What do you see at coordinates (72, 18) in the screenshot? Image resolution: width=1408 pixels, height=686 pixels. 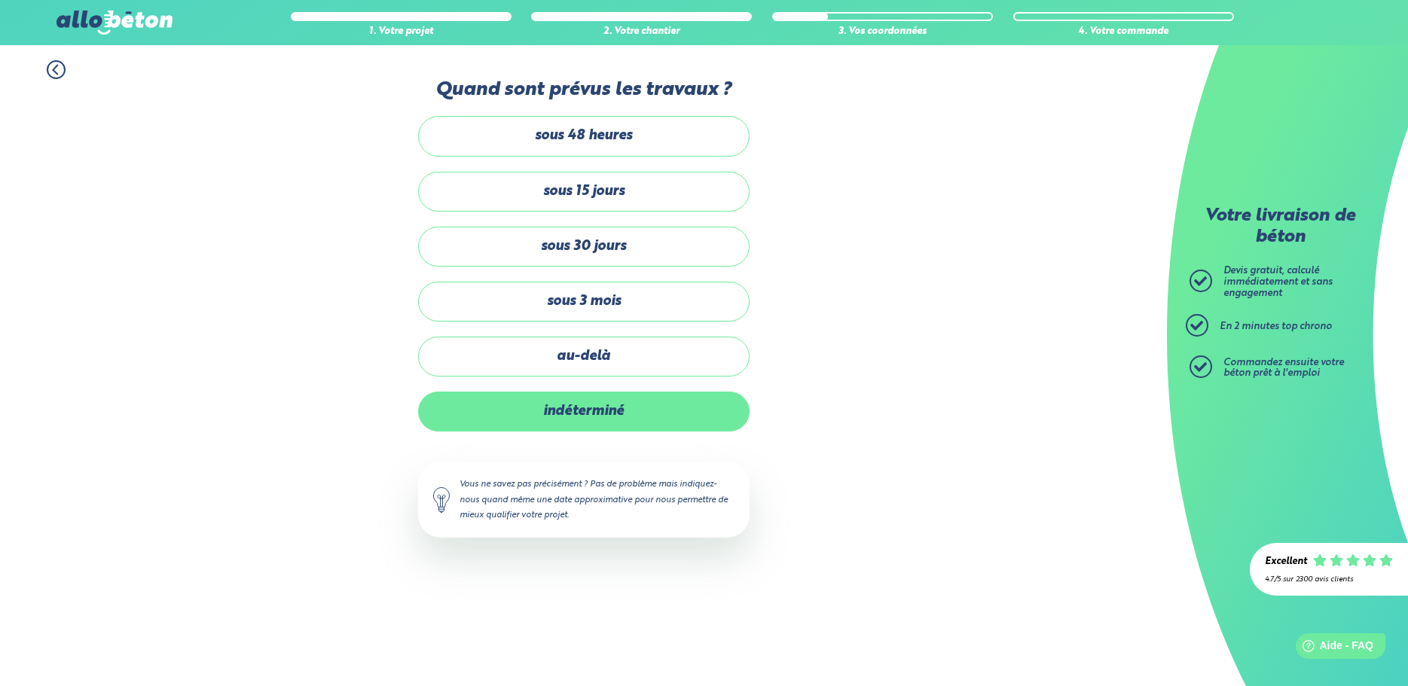 I see `span: Aide - FAQ` at bounding box center [72, 18].